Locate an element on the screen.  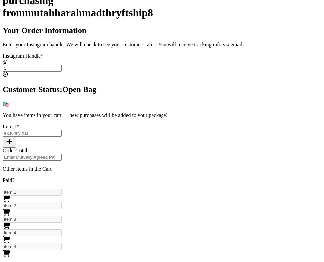
input: ex.funky hat is located at coordinates (32, 133).